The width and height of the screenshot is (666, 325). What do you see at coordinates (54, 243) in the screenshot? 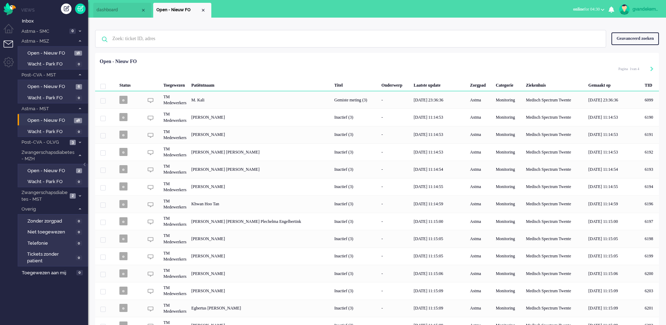
I see `a: Telefonie 0` at bounding box center [54, 243].